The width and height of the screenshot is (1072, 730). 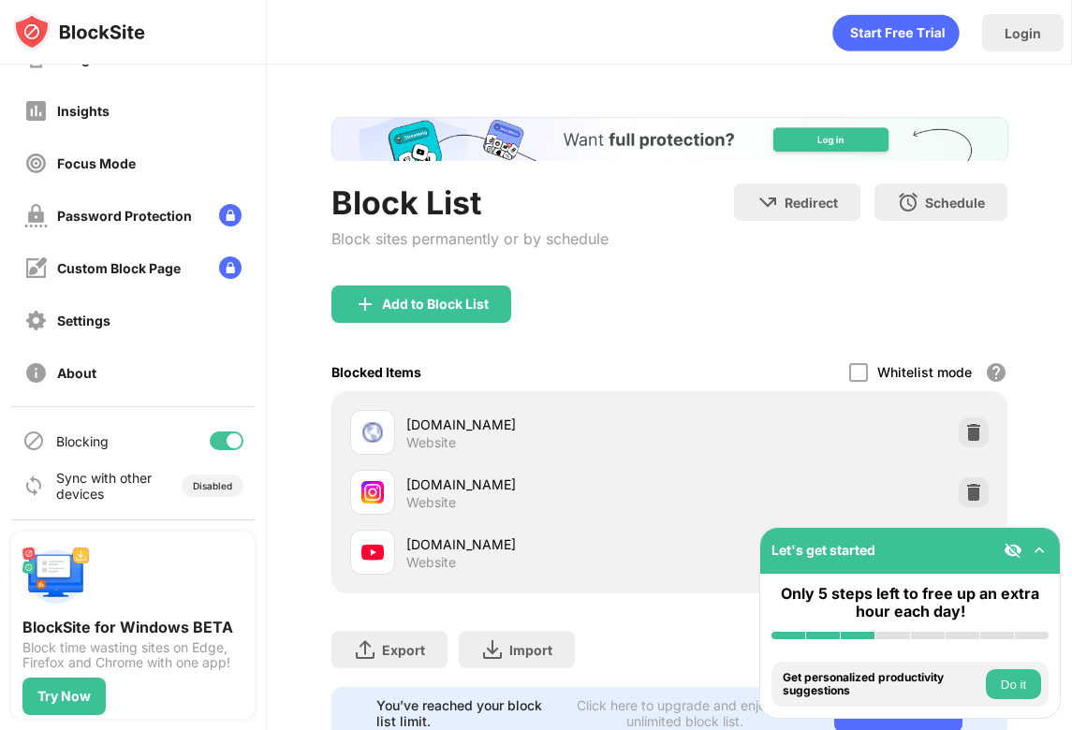 I want to click on div: Get personalized productivity suggestions, so click(x=882, y=684).